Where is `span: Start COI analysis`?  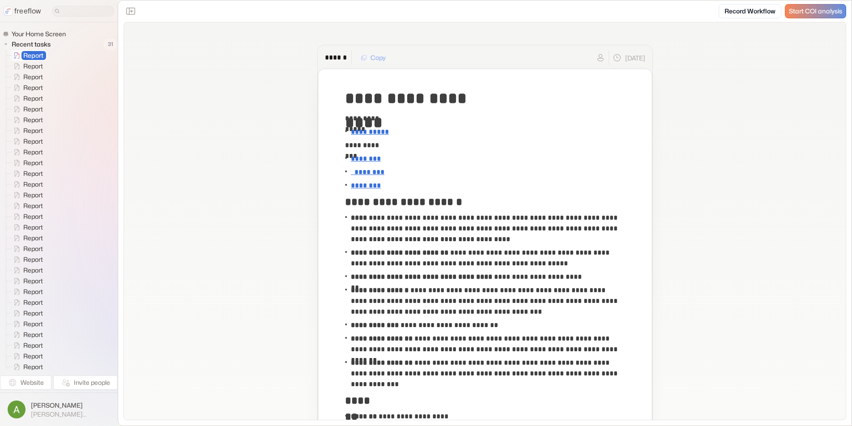
span: Start COI analysis is located at coordinates (815, 11).